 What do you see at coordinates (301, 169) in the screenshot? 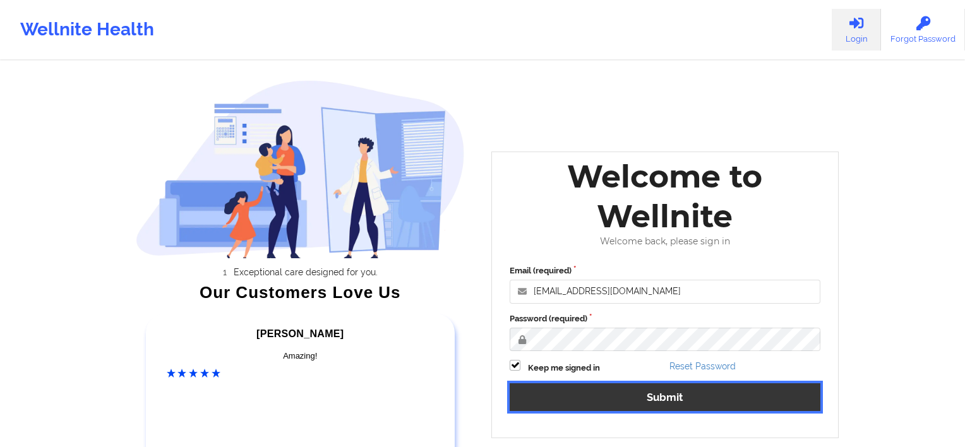
I see `img: wellnite-auth-hero_200.c722682e.png` at bounding box center [301, 169].